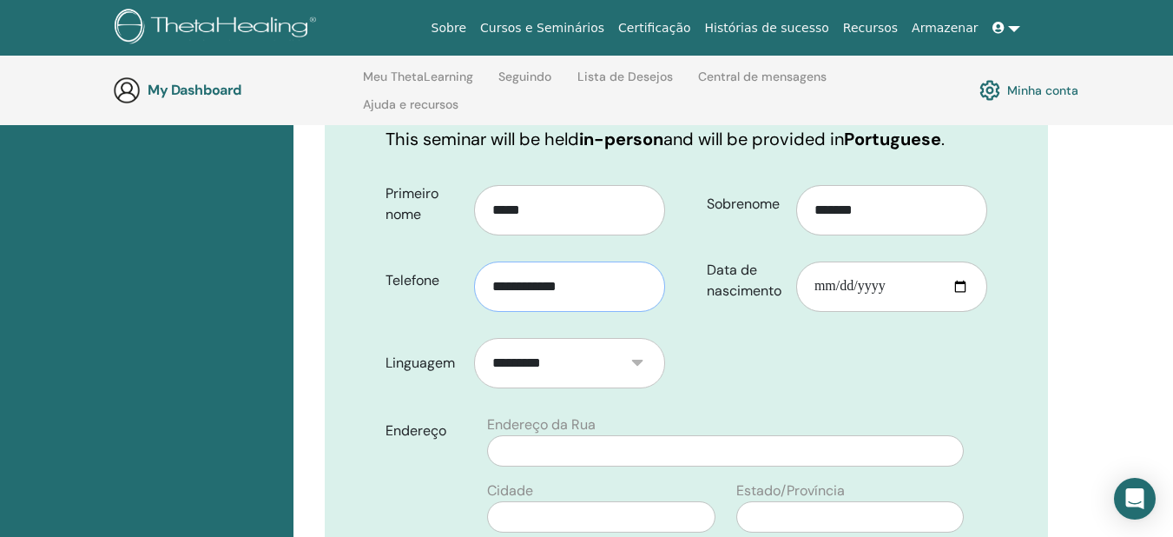 Image resolution: width=1173 pixels, height=537 pixels. I want to click on label: Linguagem, so click(424, 363).